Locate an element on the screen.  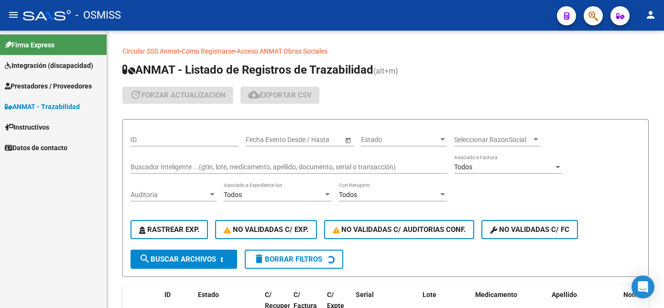
input: Start date is located at coordinates (261, 140).